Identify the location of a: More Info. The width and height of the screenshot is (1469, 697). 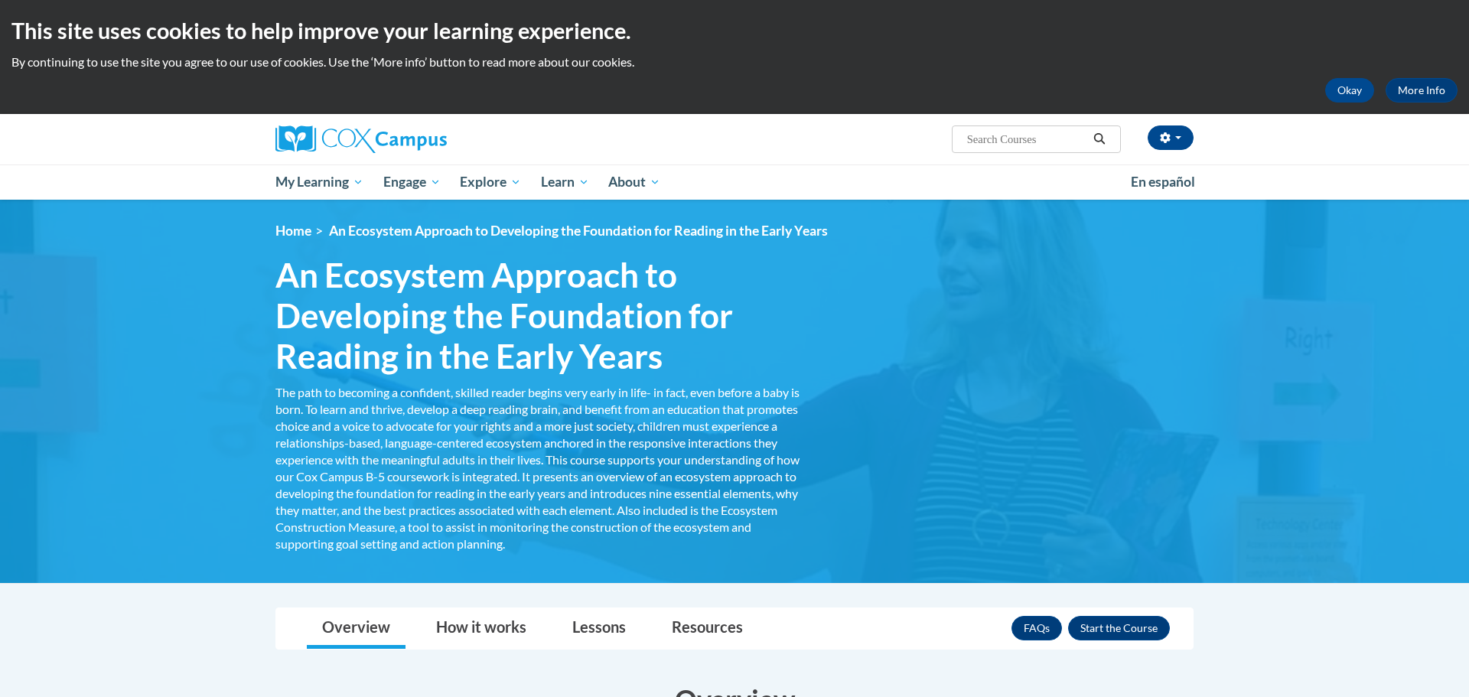
(1421, 90).